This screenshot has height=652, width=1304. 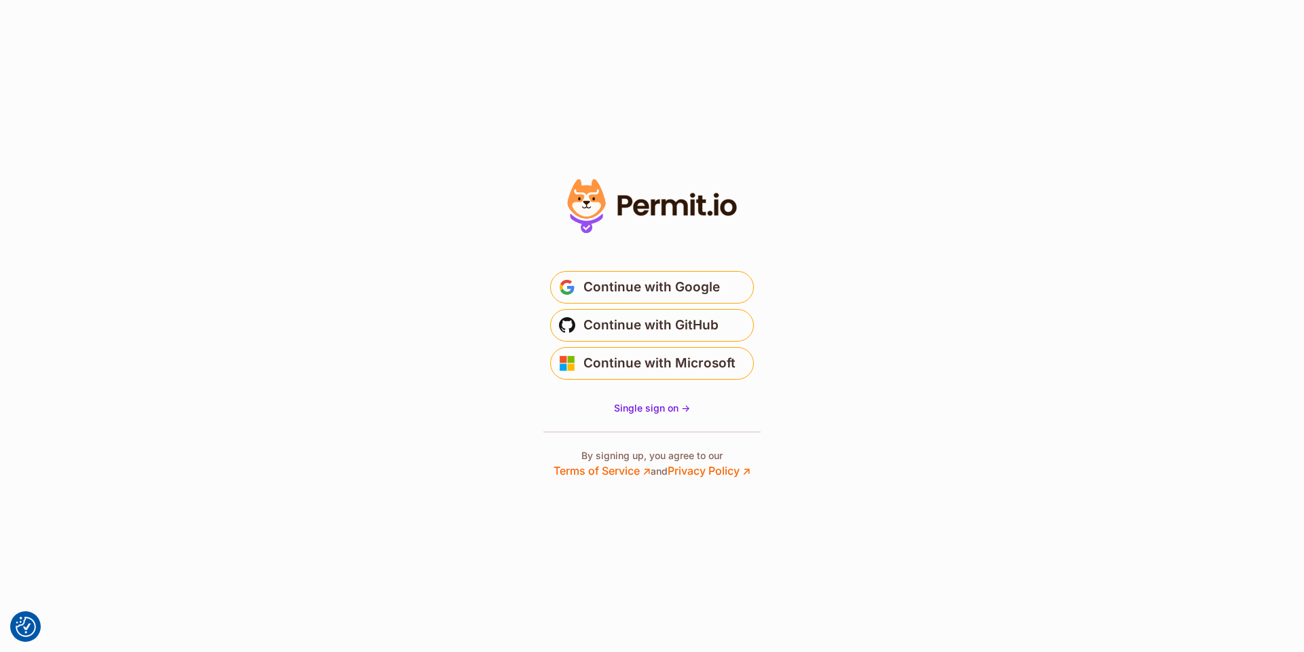 I want to click on a: Single sign on ->, so click(x=652, y=408).